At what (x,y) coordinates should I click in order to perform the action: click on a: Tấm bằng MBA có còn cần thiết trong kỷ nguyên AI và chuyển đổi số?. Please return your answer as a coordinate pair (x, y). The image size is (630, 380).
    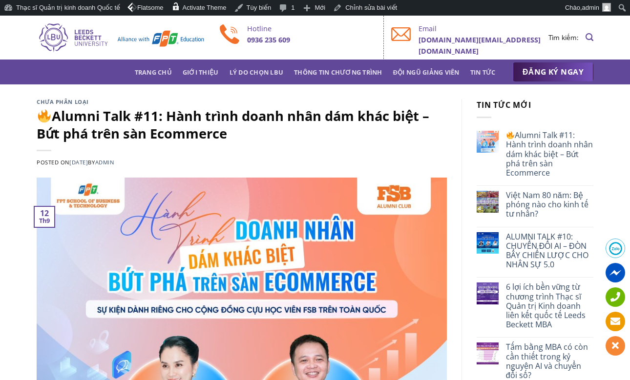
    Looking at the image, I should click on (549, 361).